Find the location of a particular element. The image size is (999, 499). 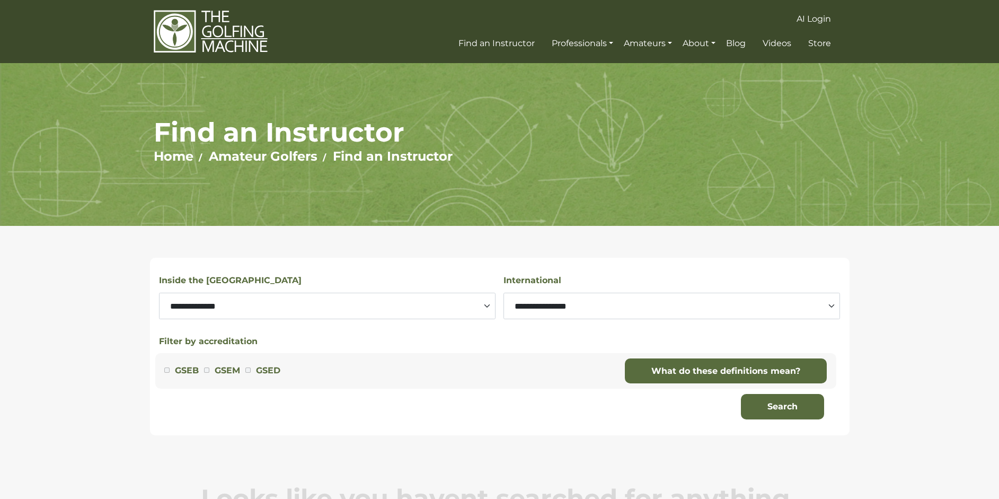

label: GSED is located at coordinates (268, 371).